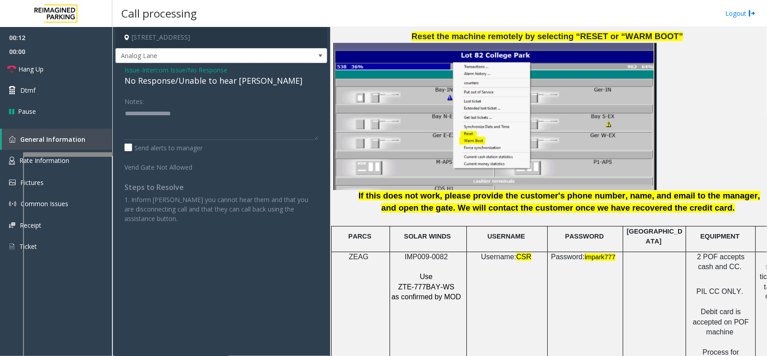 The width and height of the screenshot is (767, 356). What do you see at coordinates (359, 256) in the screenshot?
I see `span: ZEAG` at bounding box center [359, 256].